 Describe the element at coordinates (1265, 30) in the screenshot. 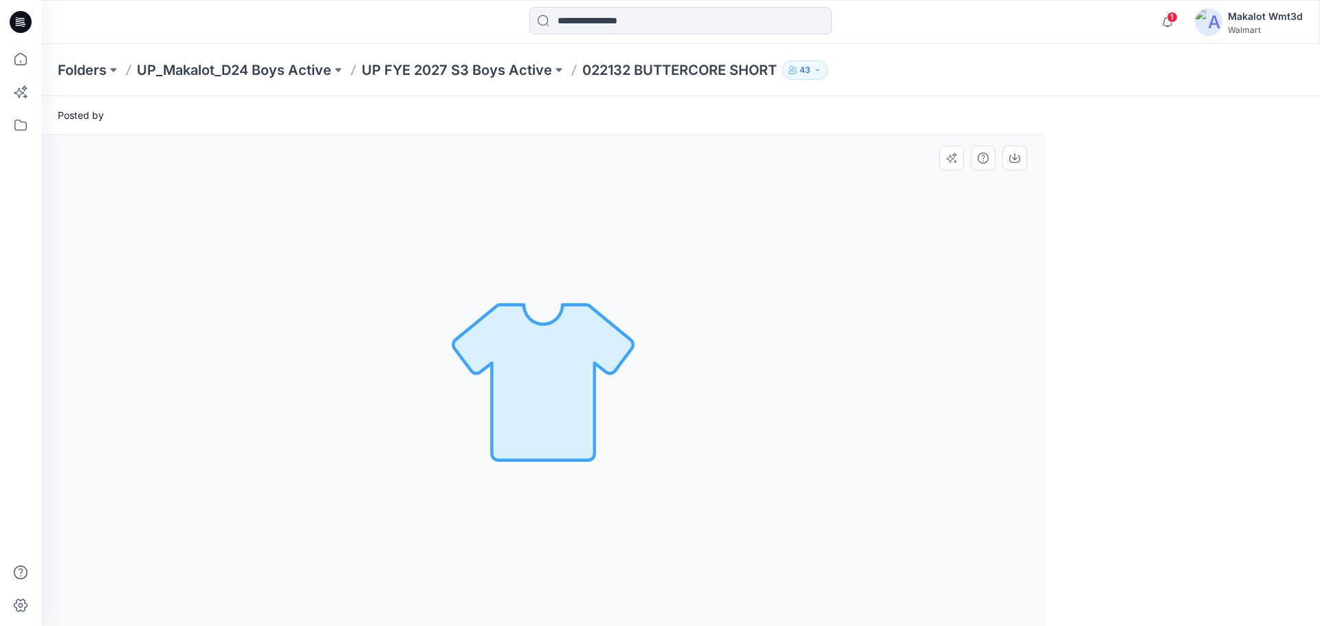

I see `div: Walmart` at that location.